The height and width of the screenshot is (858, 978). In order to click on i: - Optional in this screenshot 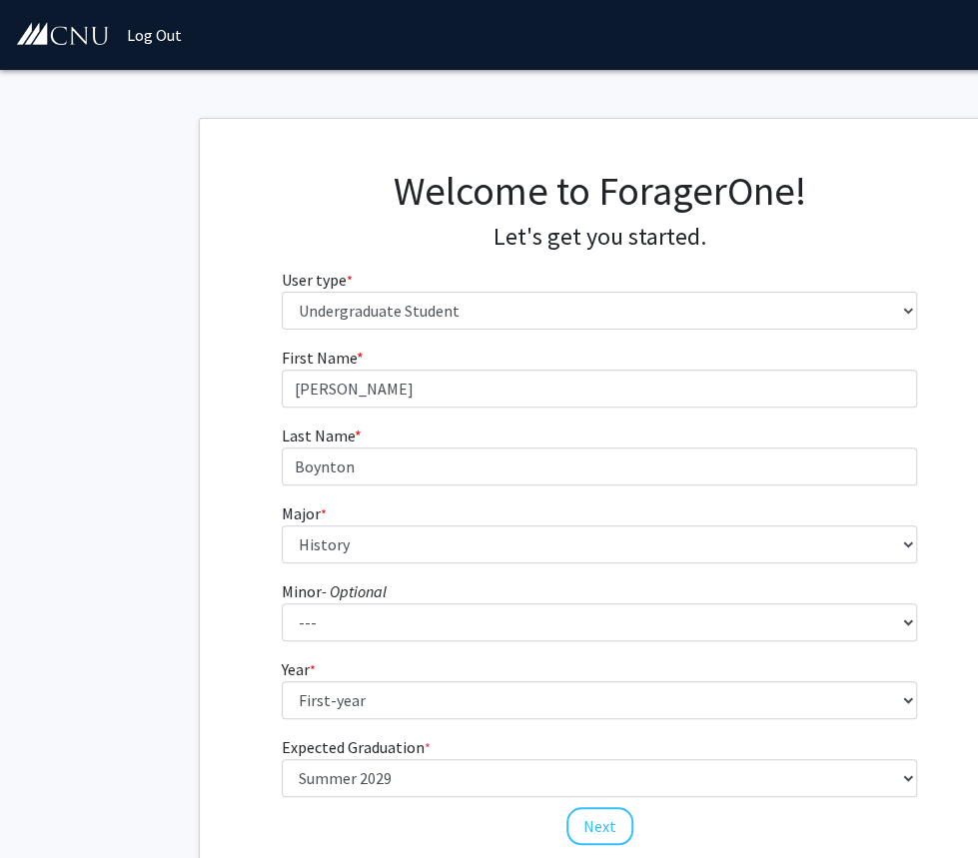, I will do `click(354, 592)`.